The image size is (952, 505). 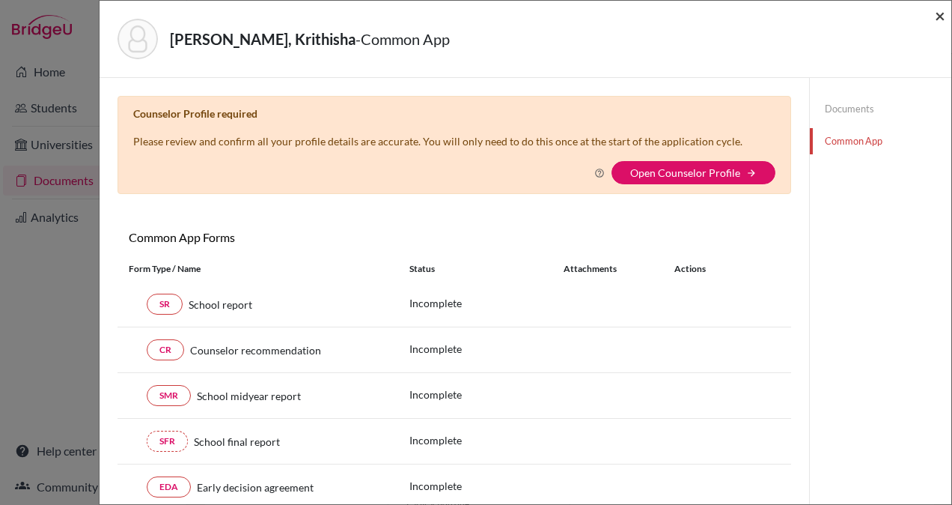 I want to click on a: SMR, so click(x=168, y=395).